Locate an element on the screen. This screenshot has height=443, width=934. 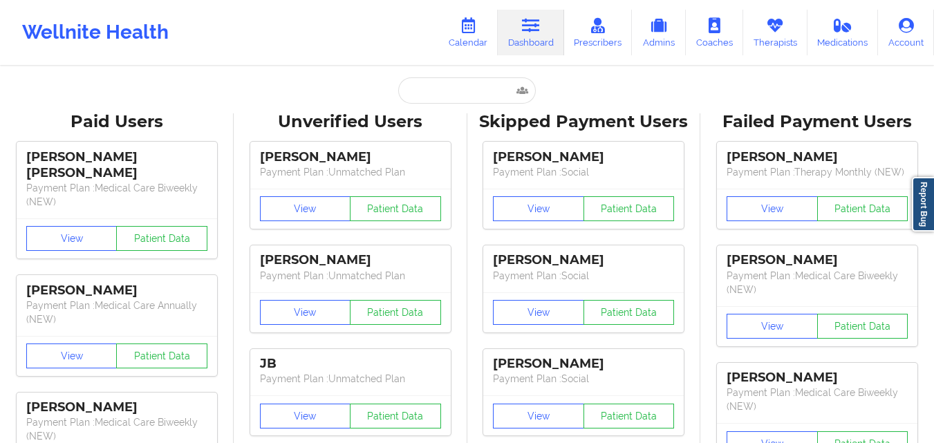
p: Payment Plan : Therapy Monthly (NEW) is located at coordinates (817, 172).